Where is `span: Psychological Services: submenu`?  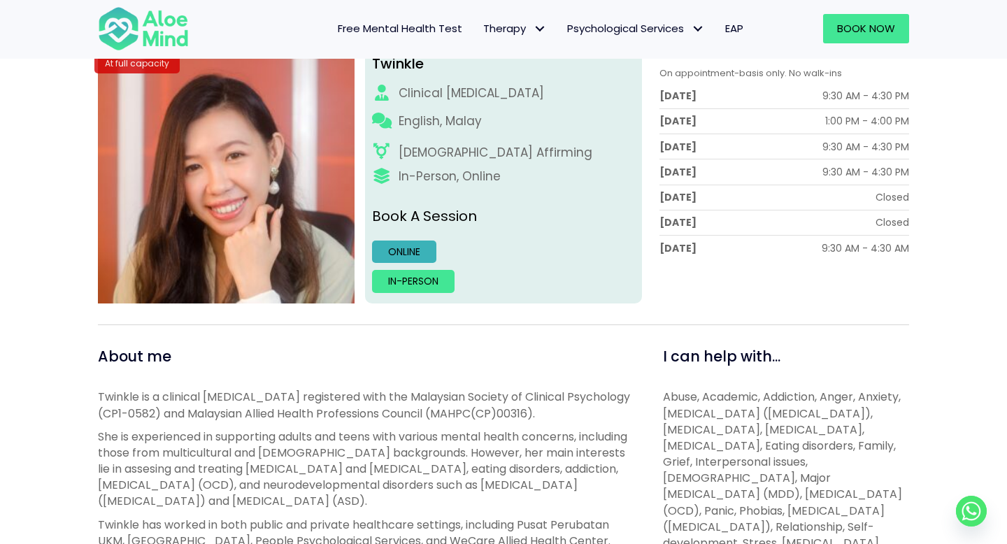
span: Psychological Services: submenu is located at coordinates (697, 29).